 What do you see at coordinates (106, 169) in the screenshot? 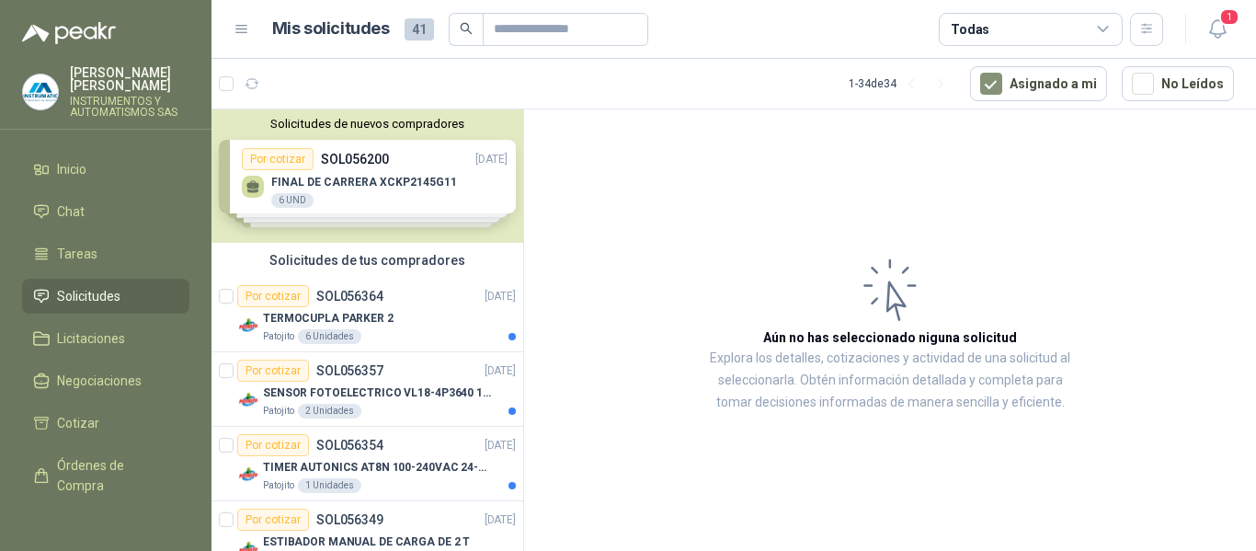
I see `a: Inicio` at bounding box center [106, 169].